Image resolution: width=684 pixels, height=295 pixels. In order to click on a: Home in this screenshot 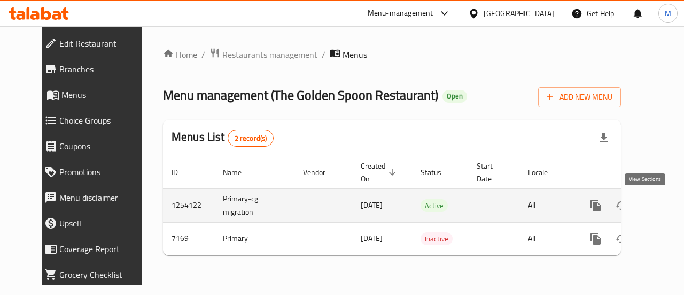, I will do `click(180, 55)`.